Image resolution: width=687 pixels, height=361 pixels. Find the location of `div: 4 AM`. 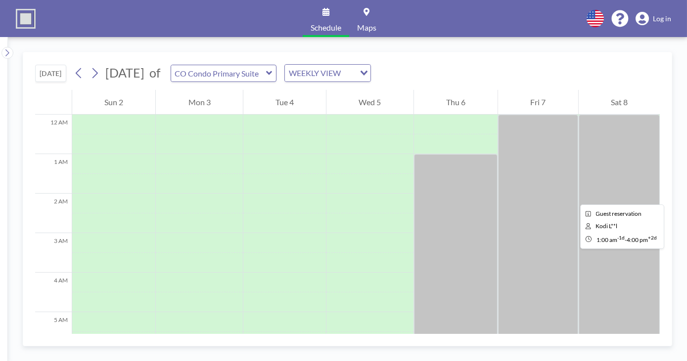

div: 4 AM is located at coordinates (53, 293).